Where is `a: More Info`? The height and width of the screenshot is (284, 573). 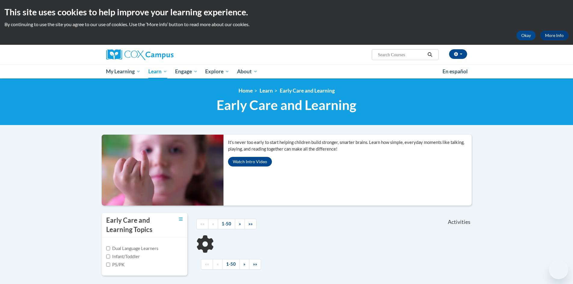
a: More Info is located at coordinates (554, 35).